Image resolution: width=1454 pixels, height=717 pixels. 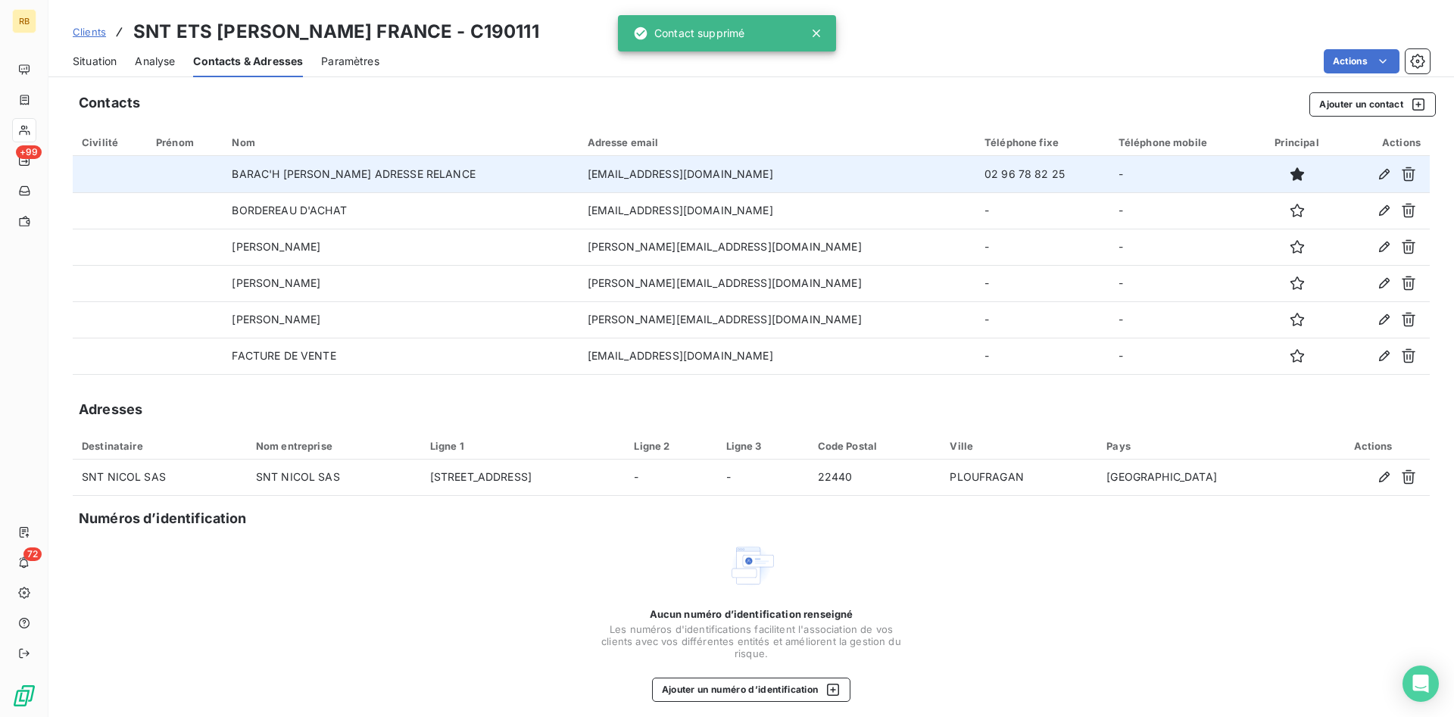 I want to click on div: Nom entreprise, so click(x=334, y=446).